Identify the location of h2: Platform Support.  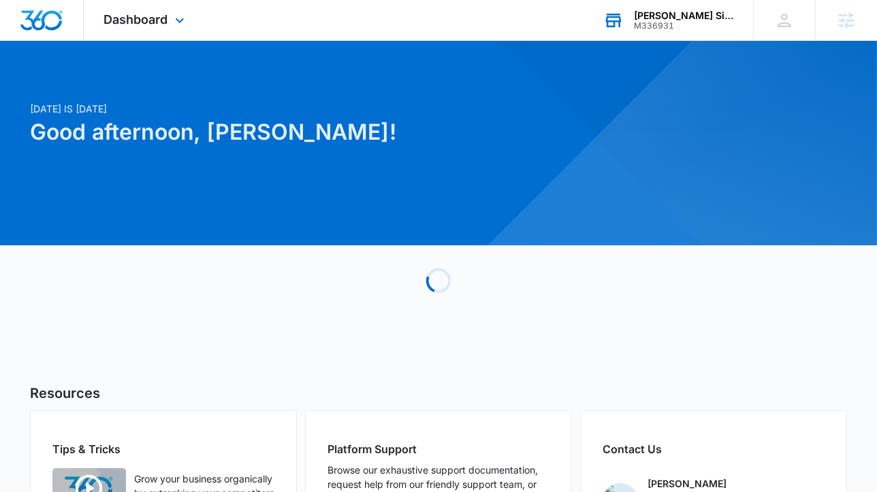
(438, 449).